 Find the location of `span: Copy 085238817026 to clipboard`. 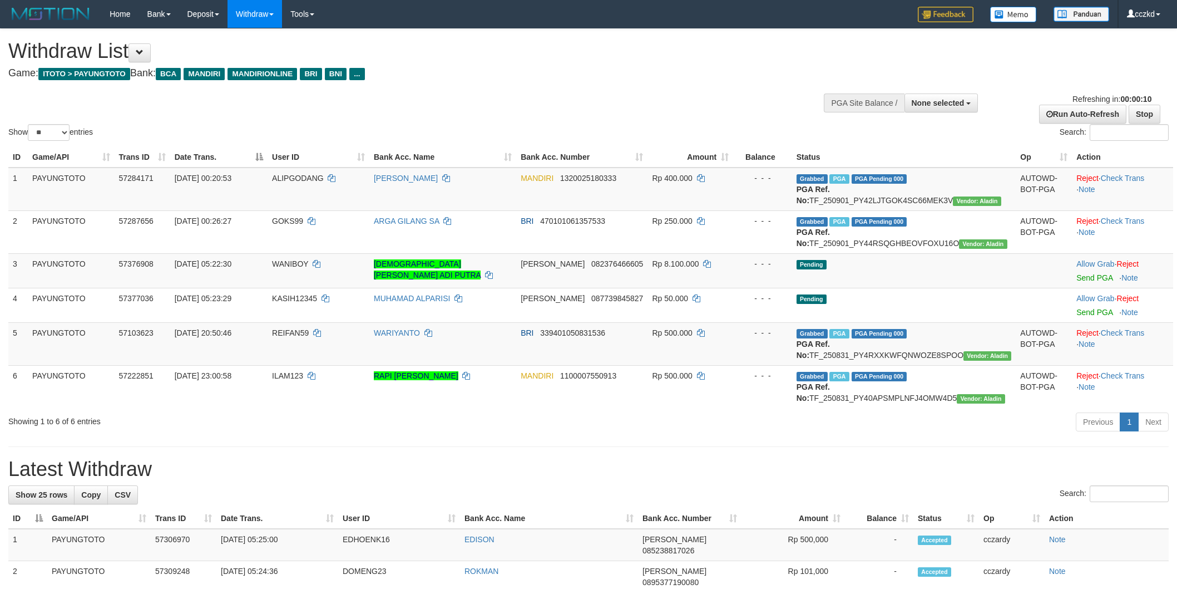

span: Copy 085238817026 to clipboard is located at coordinates (668, 550).